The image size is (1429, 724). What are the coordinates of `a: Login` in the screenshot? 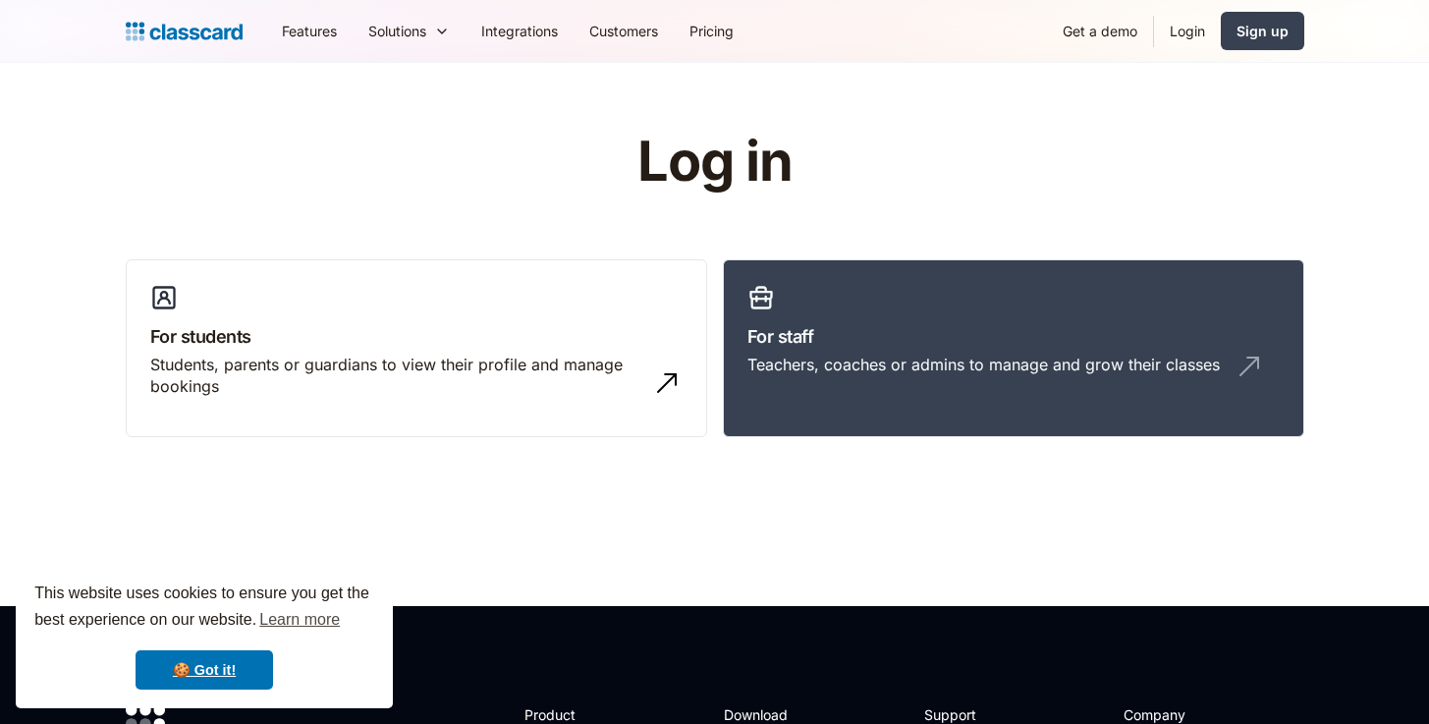 It's located at (1187, 30).